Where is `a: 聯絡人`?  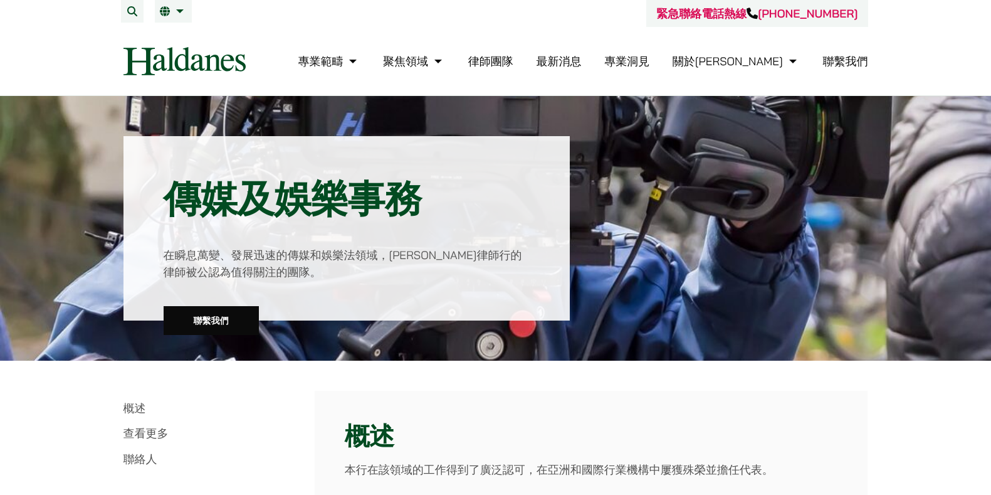 a: 聯絡人 is located at coordinates (140, 458).